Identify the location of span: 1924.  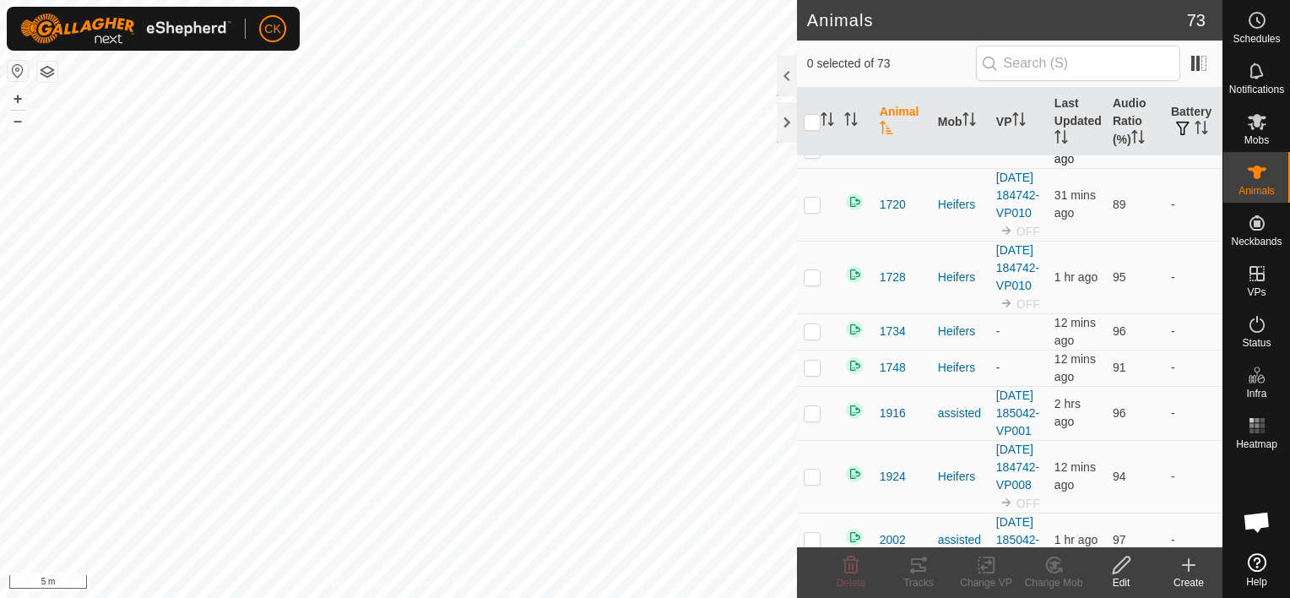
(893, 476).